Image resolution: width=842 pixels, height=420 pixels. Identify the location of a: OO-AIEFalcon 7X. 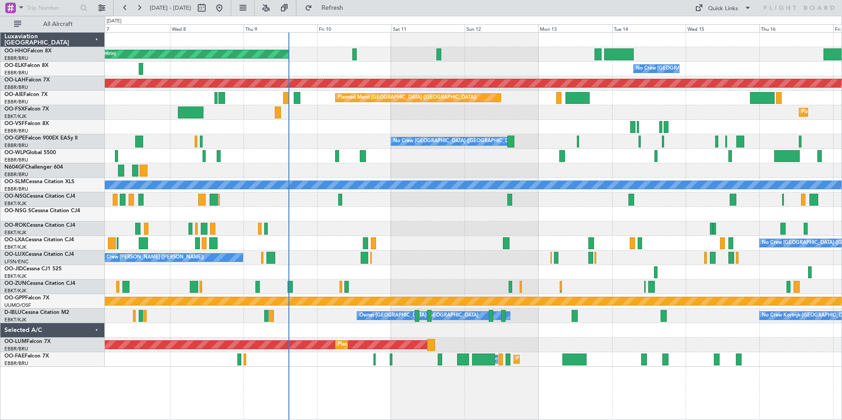
(26, 95).